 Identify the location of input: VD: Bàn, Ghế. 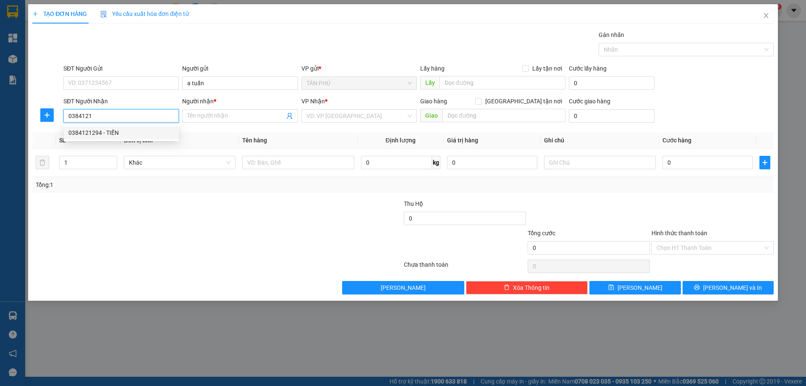
(298, 162).